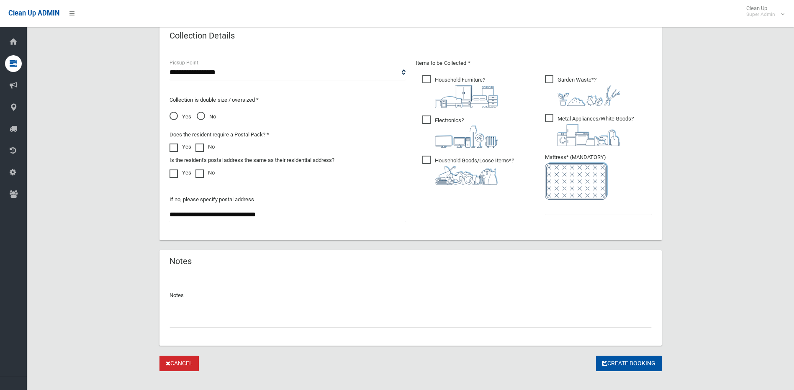 The width and height of the screenshot is (794, 390). Describe the element at coordinates (576, 181) in the screenshot. I see `img: e7408bece873d2c1783593a074e5cb2f.png` at that location.